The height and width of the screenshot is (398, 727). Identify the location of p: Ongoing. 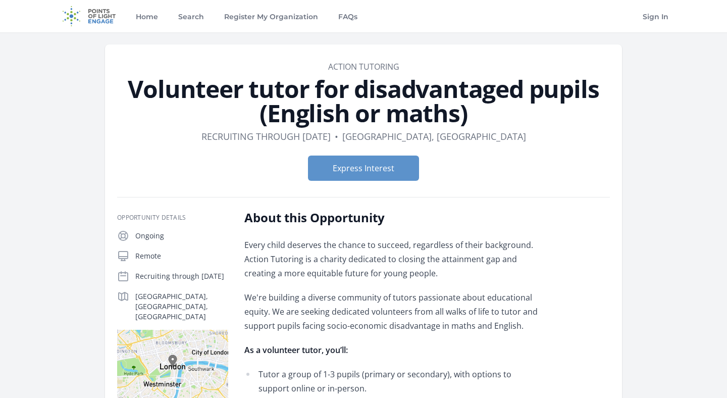
(182, 236).